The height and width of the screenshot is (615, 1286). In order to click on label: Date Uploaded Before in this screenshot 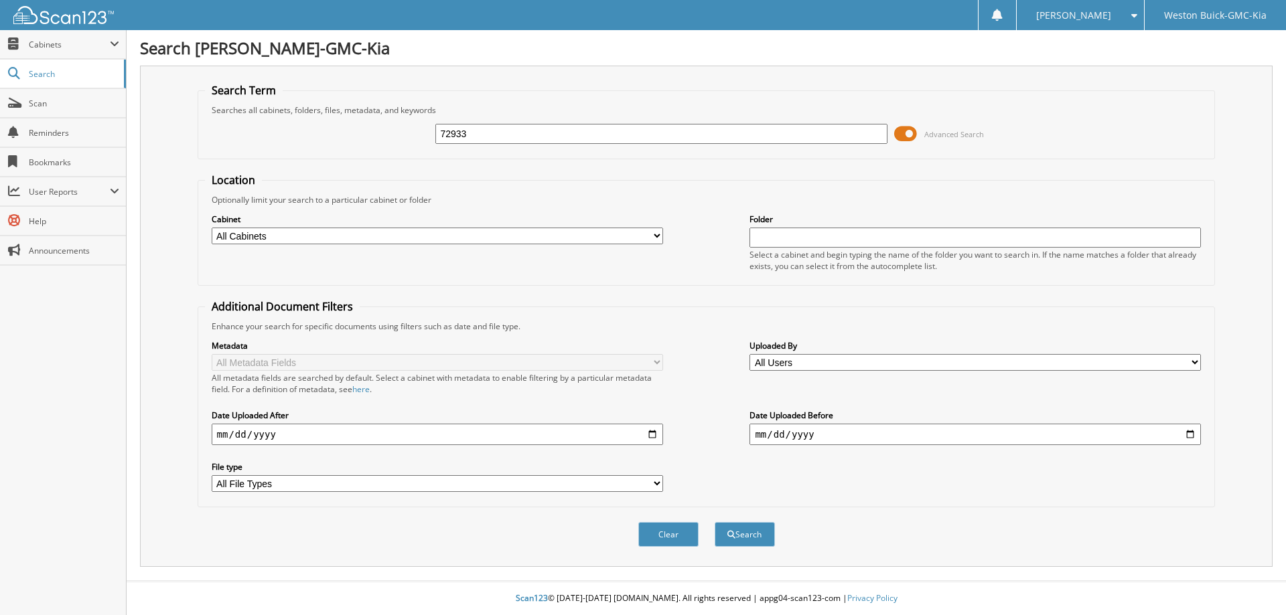, I will do `click(975, 415)`.